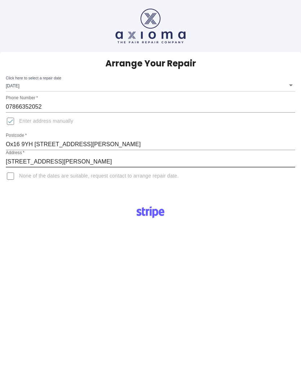  Describe the element at coordinates (34, 78) in the screenshot. I see `label: Click here to select a repair date` at that location.